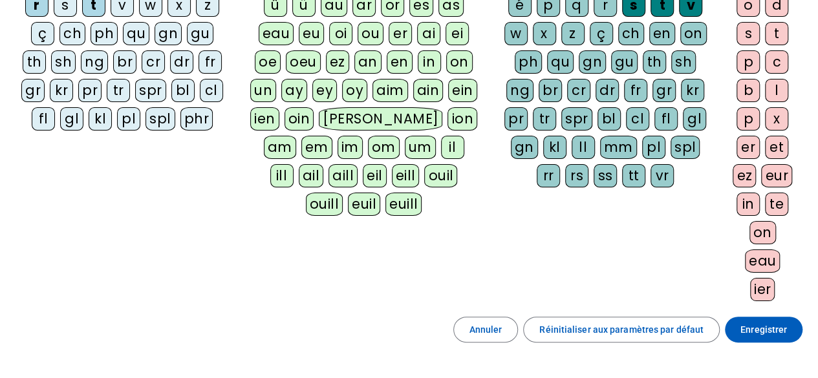 Image resolution: width=818 pixels, height=378 pixels. What do you see at coordinates (548, 176) in the screenshot?
I see `div: rr` at bounding box center [548, 176].